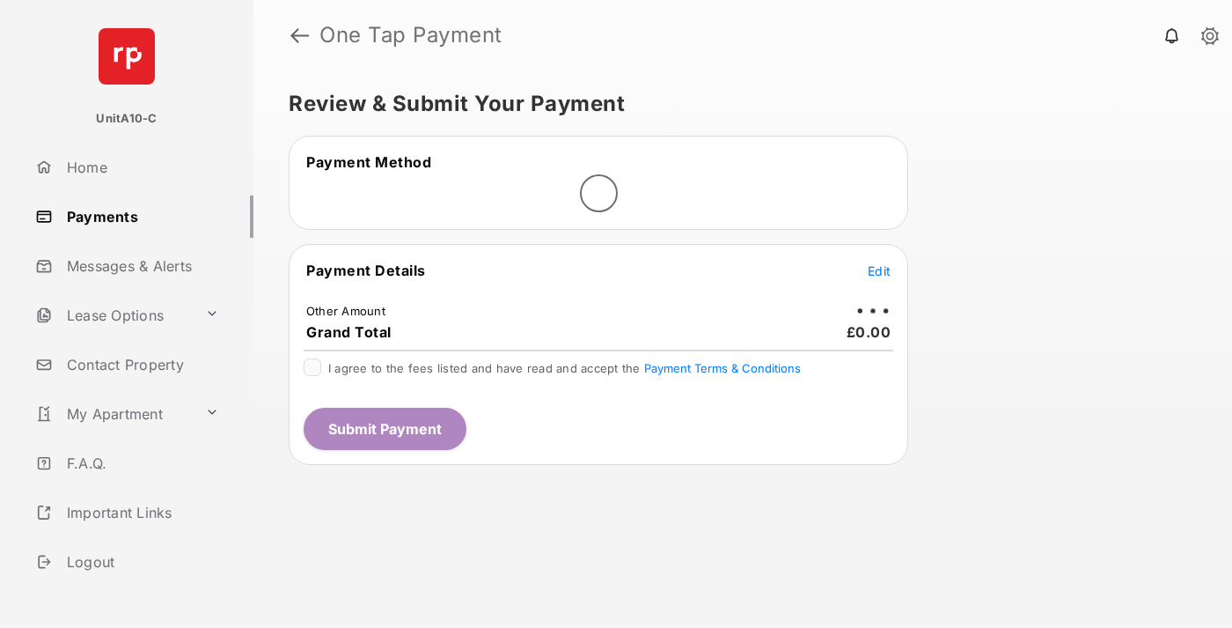 Image resolution: width=1232 pixels, height=628 pixels. What do you see at coordinates (127, 56) in the screenshot?
I see `img: svg+xml;base64,PHN2ZyB4bWxucz0iaHR0cDovL3d3dy53My5vcmcvMjAwMC9zdmciIHdpZHRoPSI2NCIgaGVpZ2h0PSI2NC...` at bounding box center [127, 56].